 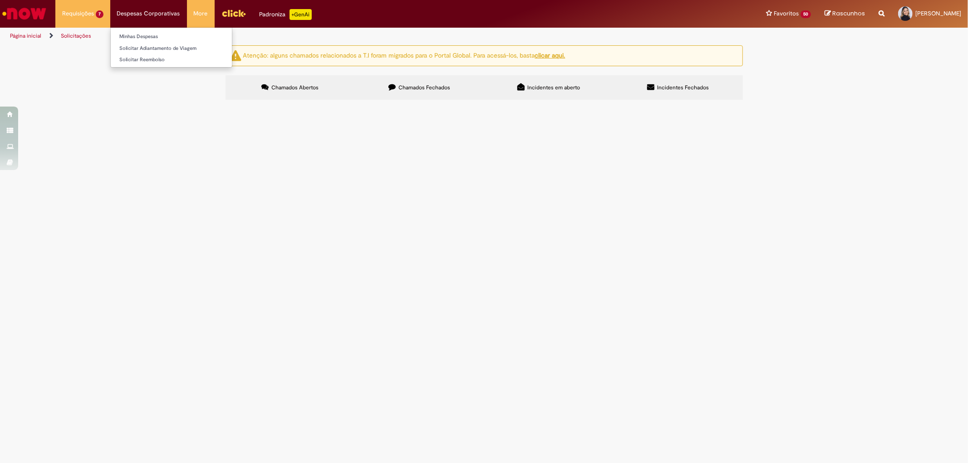 What do you see at coordinates (424, 88) in the screenshot?
I see `span: Chamados Fechados` at bounding box center [424, 88].